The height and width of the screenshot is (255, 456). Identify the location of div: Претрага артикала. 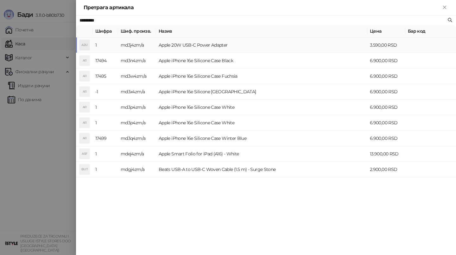
(262, 8).